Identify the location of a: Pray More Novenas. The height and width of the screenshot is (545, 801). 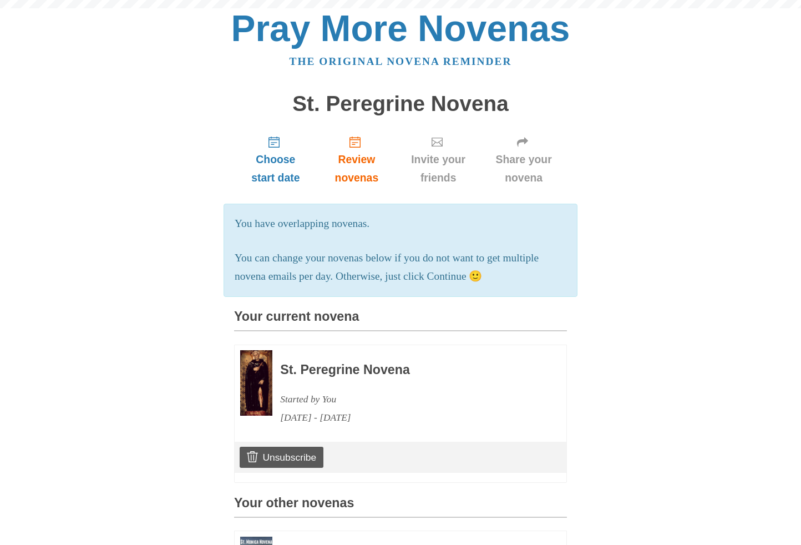
(400, 28).